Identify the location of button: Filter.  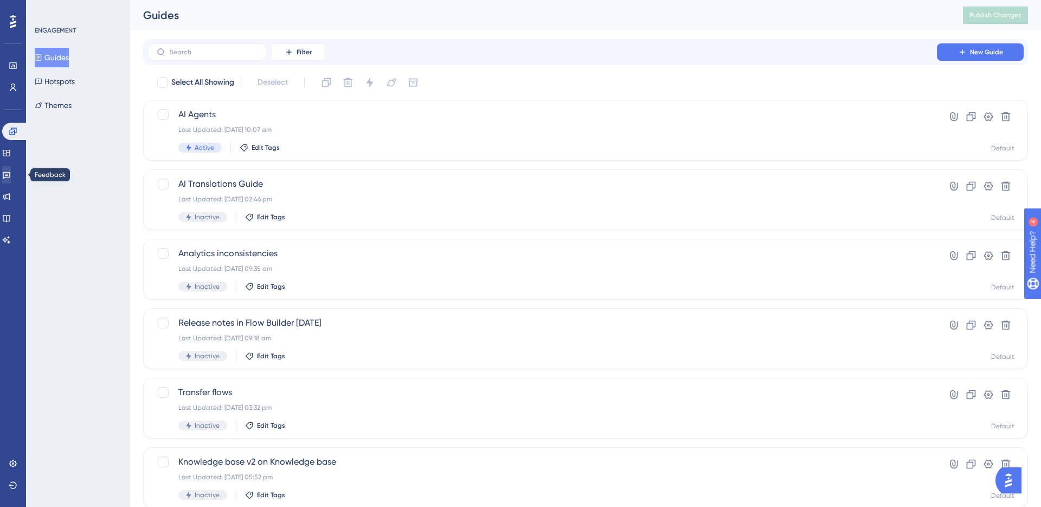
(298, 52).